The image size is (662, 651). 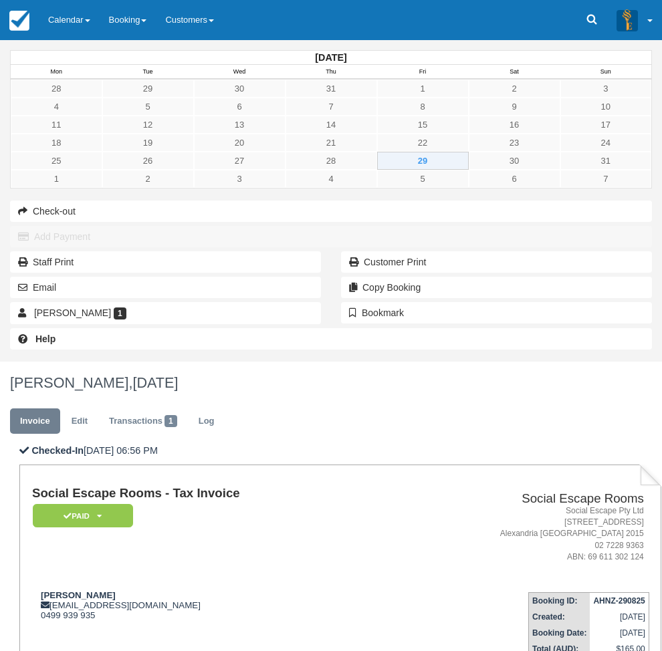 What do you see at coordinates (605, 124) in the screenshot?
I see `a: 17` at bounding box center [605, 124].